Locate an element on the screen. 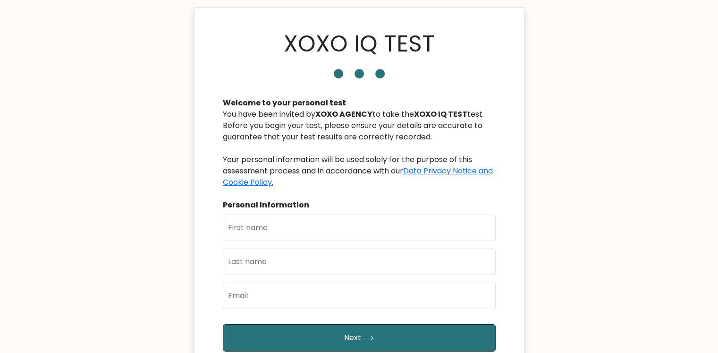 This screenshot has height=353, width=718. h1: XOXO IQ TEST is located at coordinates (359, 44).